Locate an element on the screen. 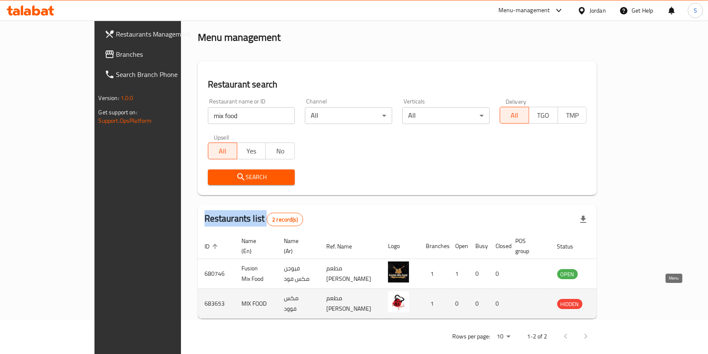 The width and height of the screenshot is (708, 354). span: Search Branch Phone is located at coordinates (161, 74).